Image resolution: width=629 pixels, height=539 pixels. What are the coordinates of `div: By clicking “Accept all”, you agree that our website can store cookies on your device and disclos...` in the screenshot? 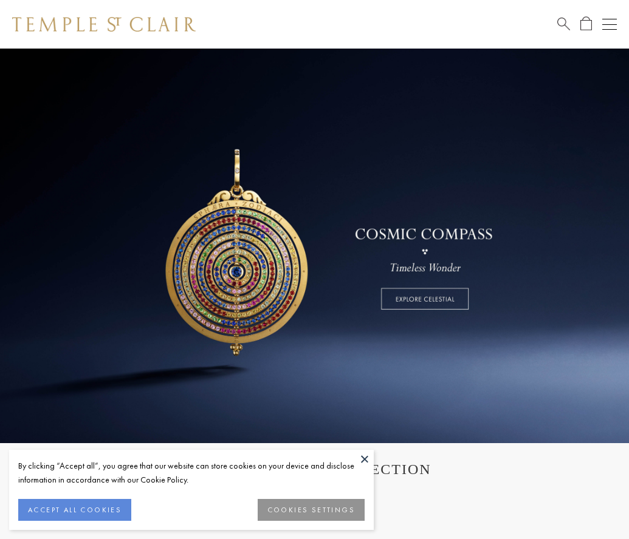 It's located at (191, 473).